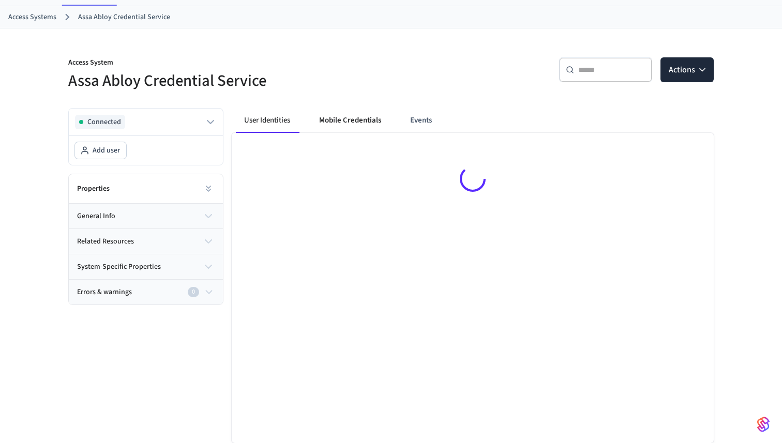 This screenshot has height=443, width=782. Describe the element at coordinates (104, 292) in the screenshot. I see `span: Errors & warnings` at that location.